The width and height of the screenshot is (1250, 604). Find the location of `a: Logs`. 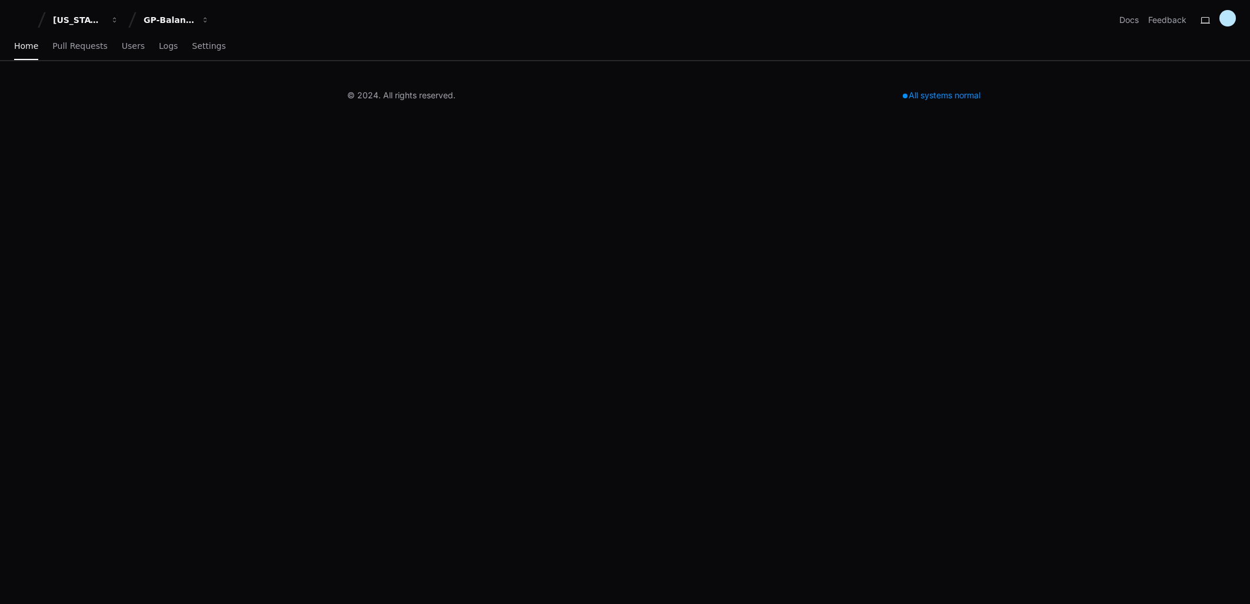

a: Logs is located at coordinates (168, 46).